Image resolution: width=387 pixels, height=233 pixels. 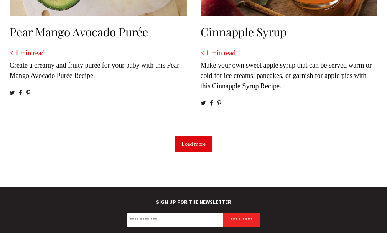 What do you see at coordinates (244, 32) in the screenshot?
I see `a: Cinnapple Syrup` at bounding box center [244, 32].